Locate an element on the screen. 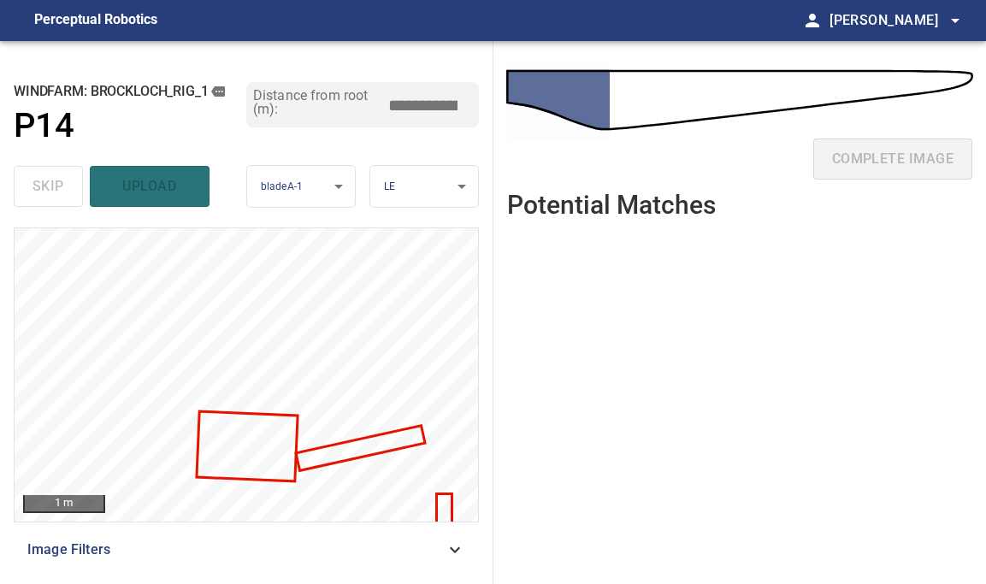  span: person is located at coordinates (812, 21).